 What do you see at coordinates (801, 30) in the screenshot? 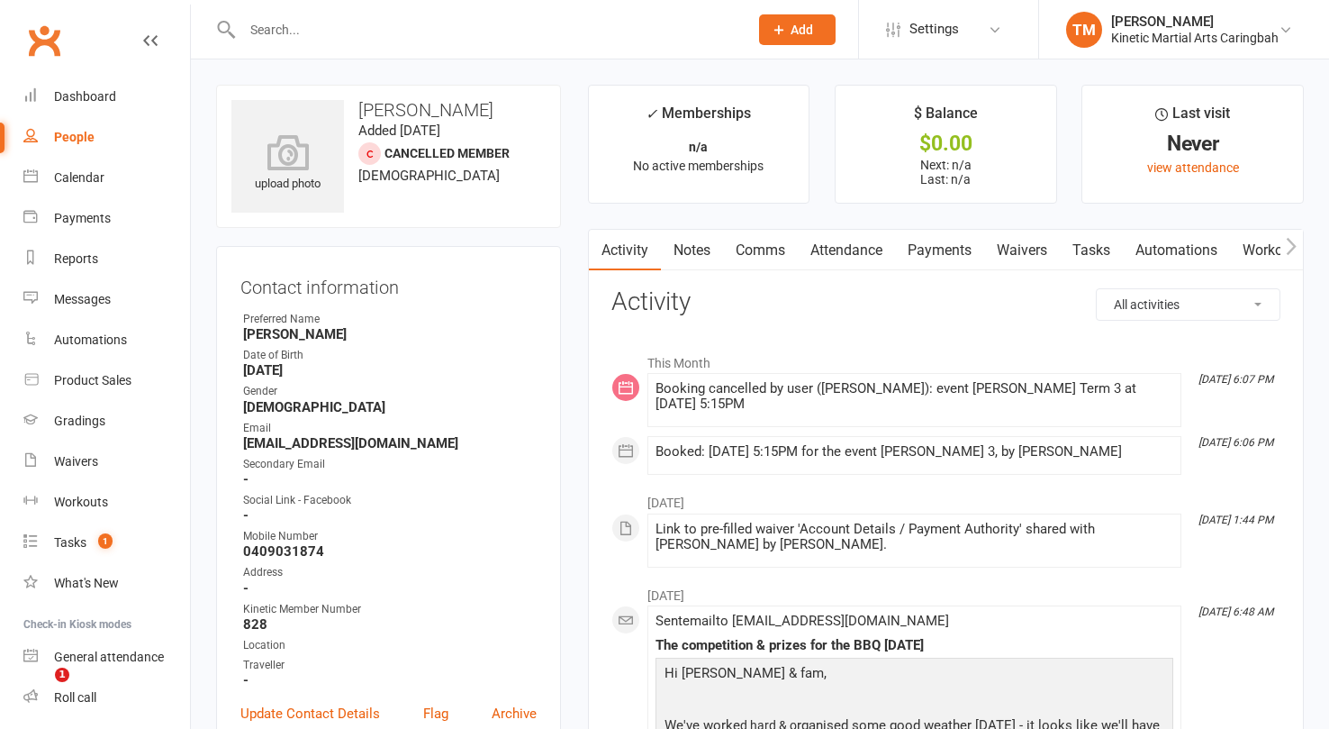
I see `span: Add` at bounding box center [801, 30].